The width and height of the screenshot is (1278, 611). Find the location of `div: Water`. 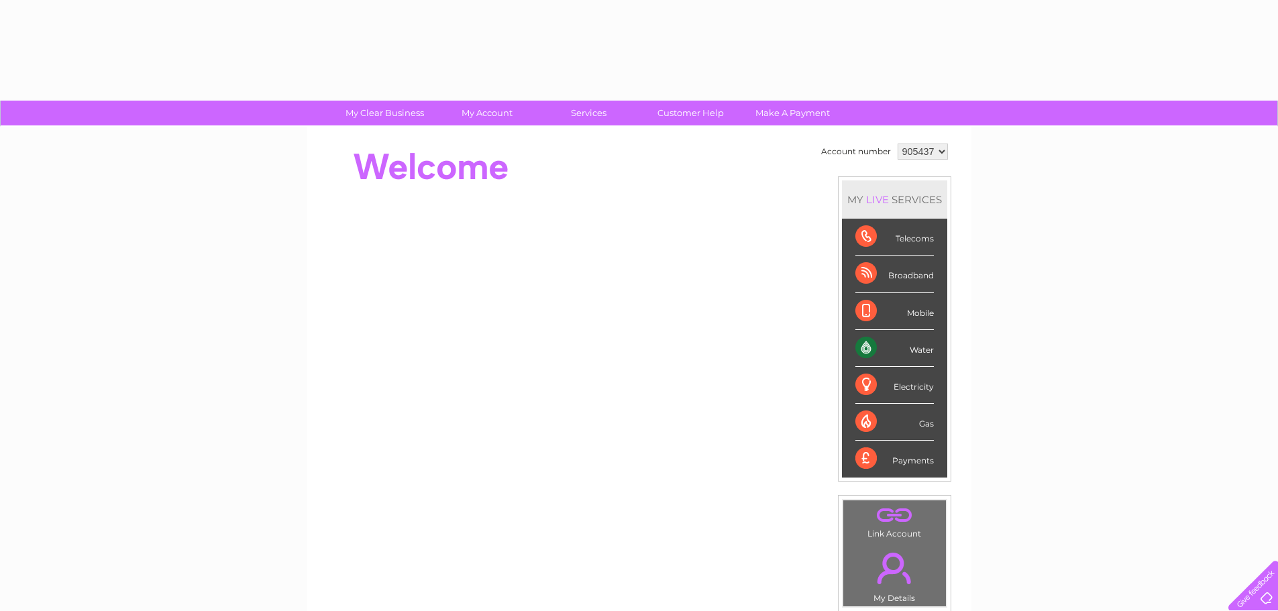

div: Water is located at coordinates (895, 348).